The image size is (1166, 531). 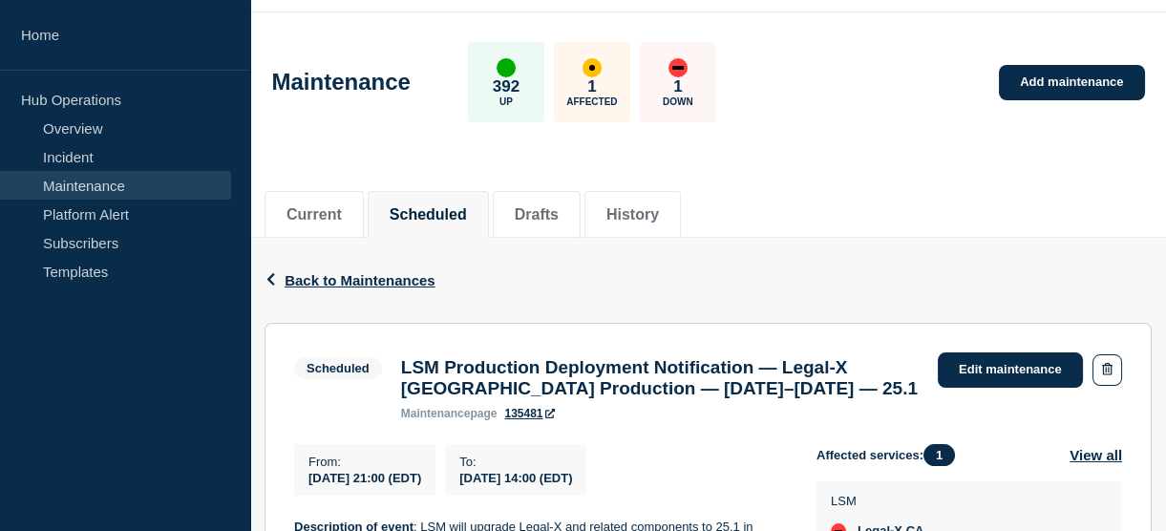 What do you see at coordinates (506, 68) in the screenshot?
I see `div: up` at bounding box center [506, 68].